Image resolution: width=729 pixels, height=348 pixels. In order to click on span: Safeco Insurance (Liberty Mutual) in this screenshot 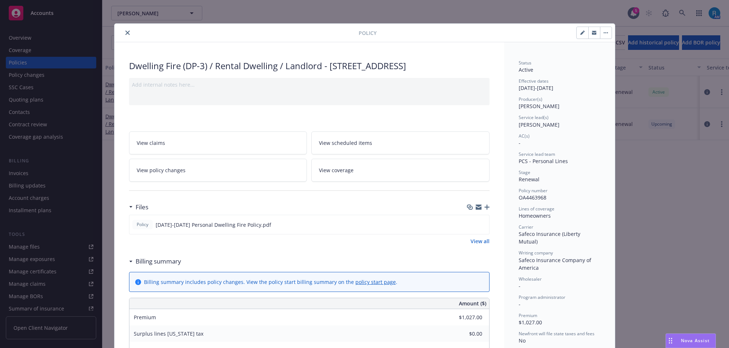, I will do `click(550, 238)`.